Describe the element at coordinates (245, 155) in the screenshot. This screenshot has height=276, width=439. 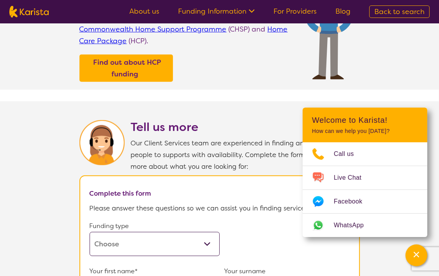
I see `p: Our Client Services team are experienced in finding and connecting people to supports with availa...` at that location.